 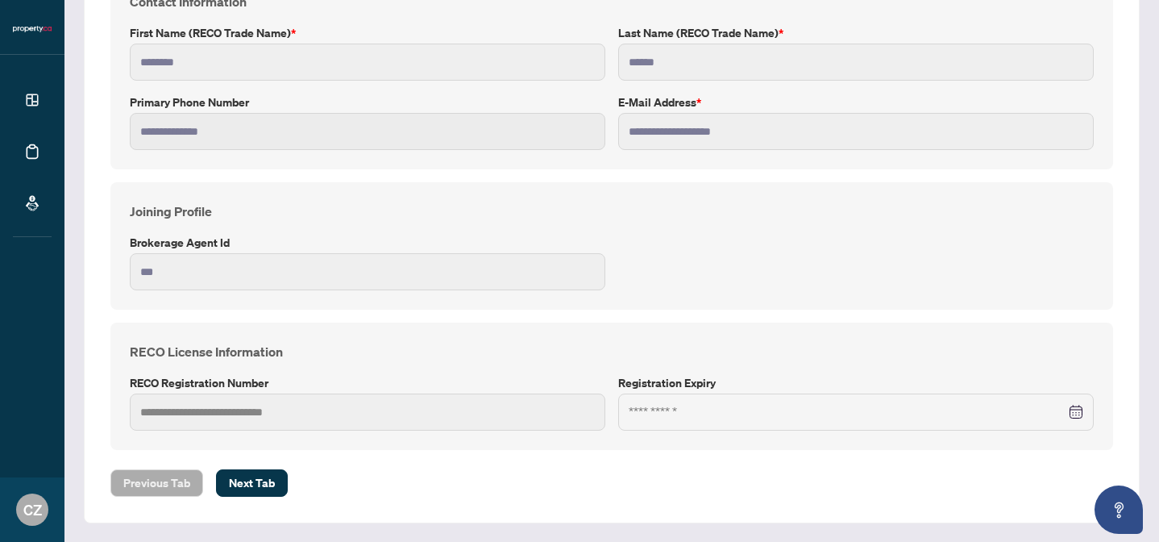 What do you see at coordinates (1119, 509) in the screenshot?
I see `button: Open asap` at bounding box center [1119, 509].